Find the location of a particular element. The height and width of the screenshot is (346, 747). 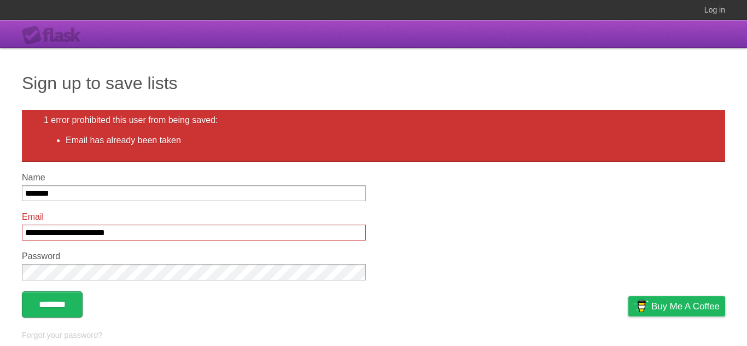

span: Buy me a coffee is located at coordinates (685, 306).